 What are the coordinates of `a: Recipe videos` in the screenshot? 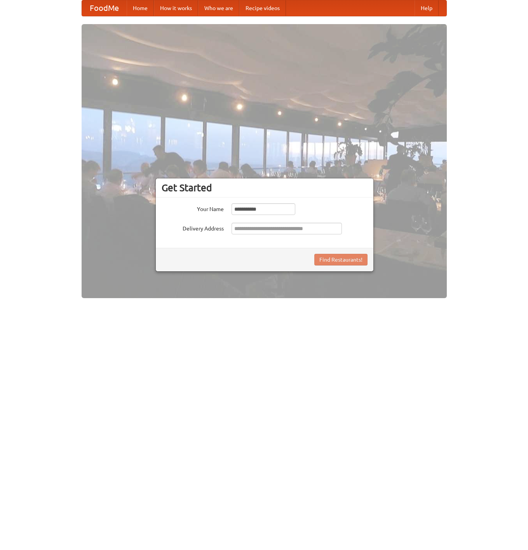 It's located at (263, 8).